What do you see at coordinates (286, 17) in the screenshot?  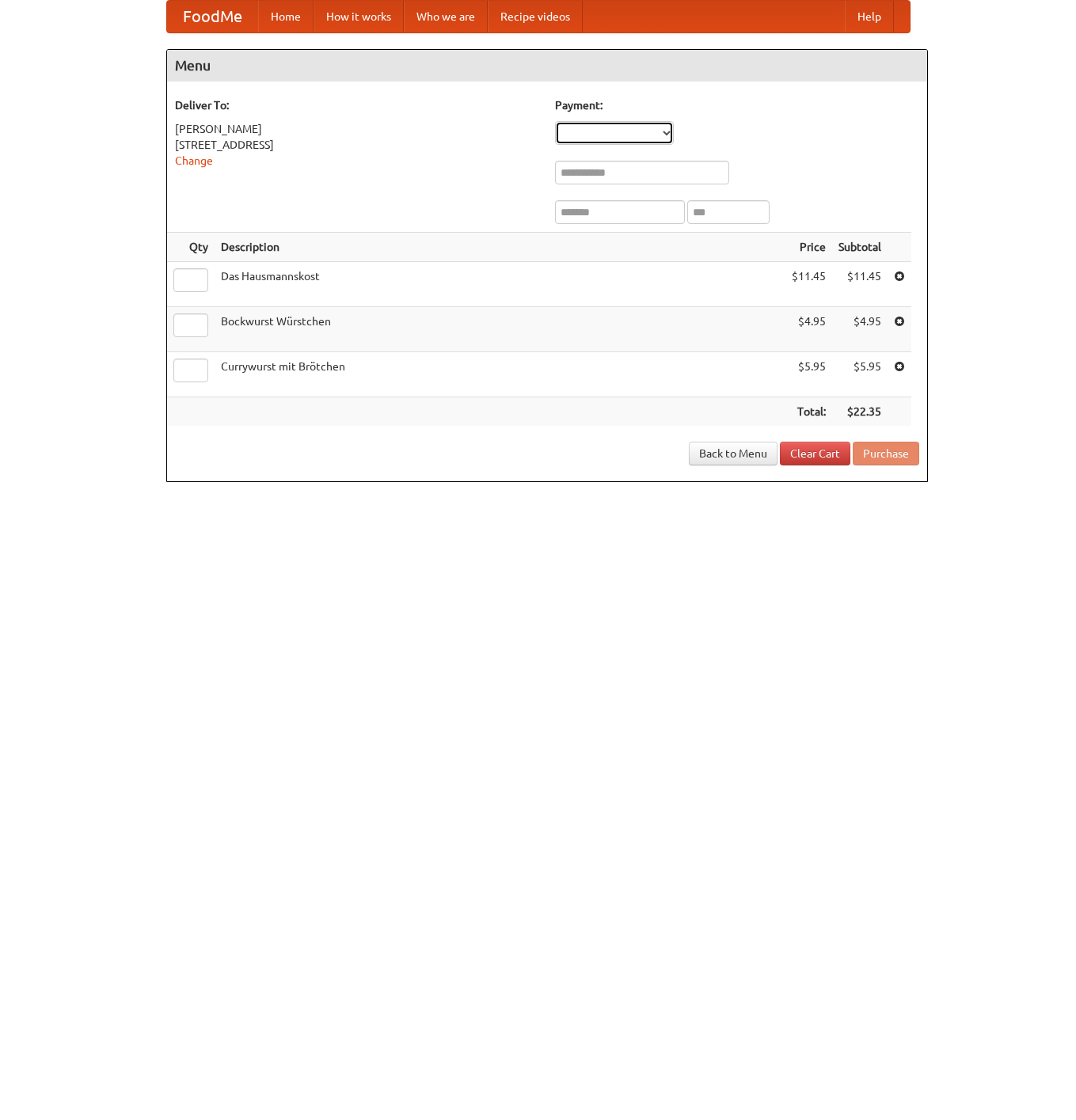 I see `a: Home` at bounding box center [286, 17].